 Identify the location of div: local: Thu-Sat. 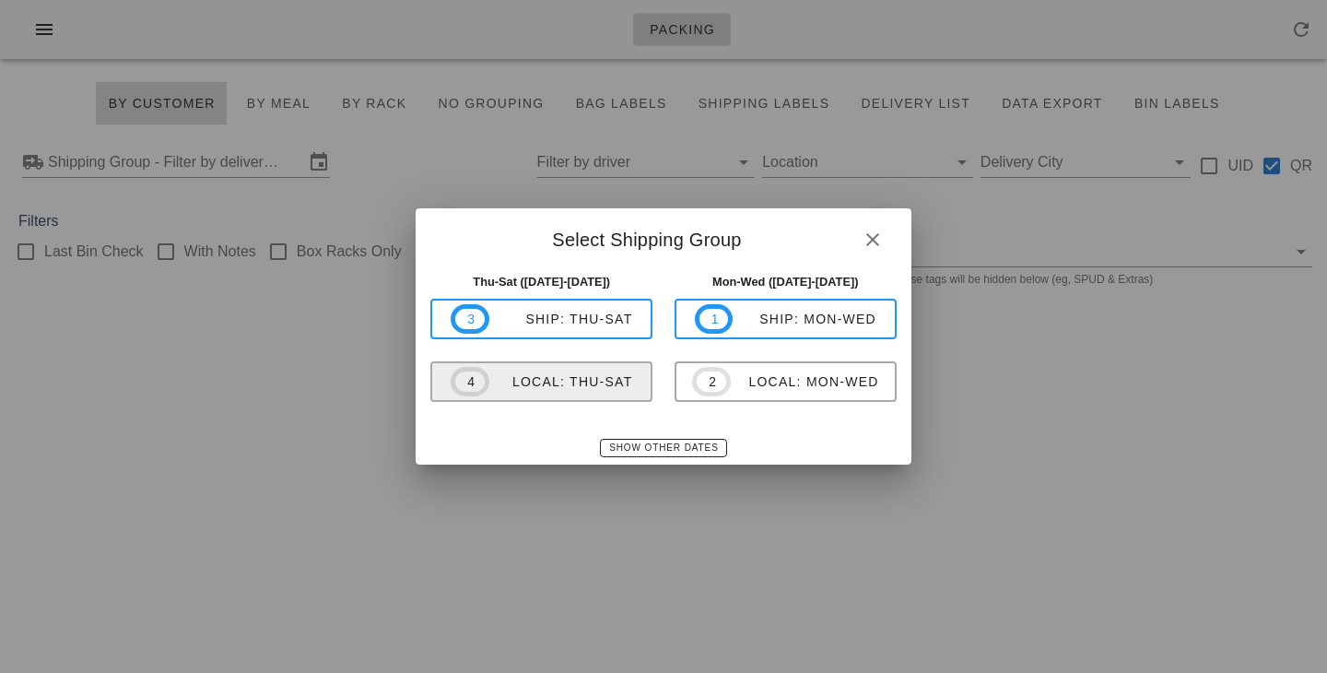
(561, 381).